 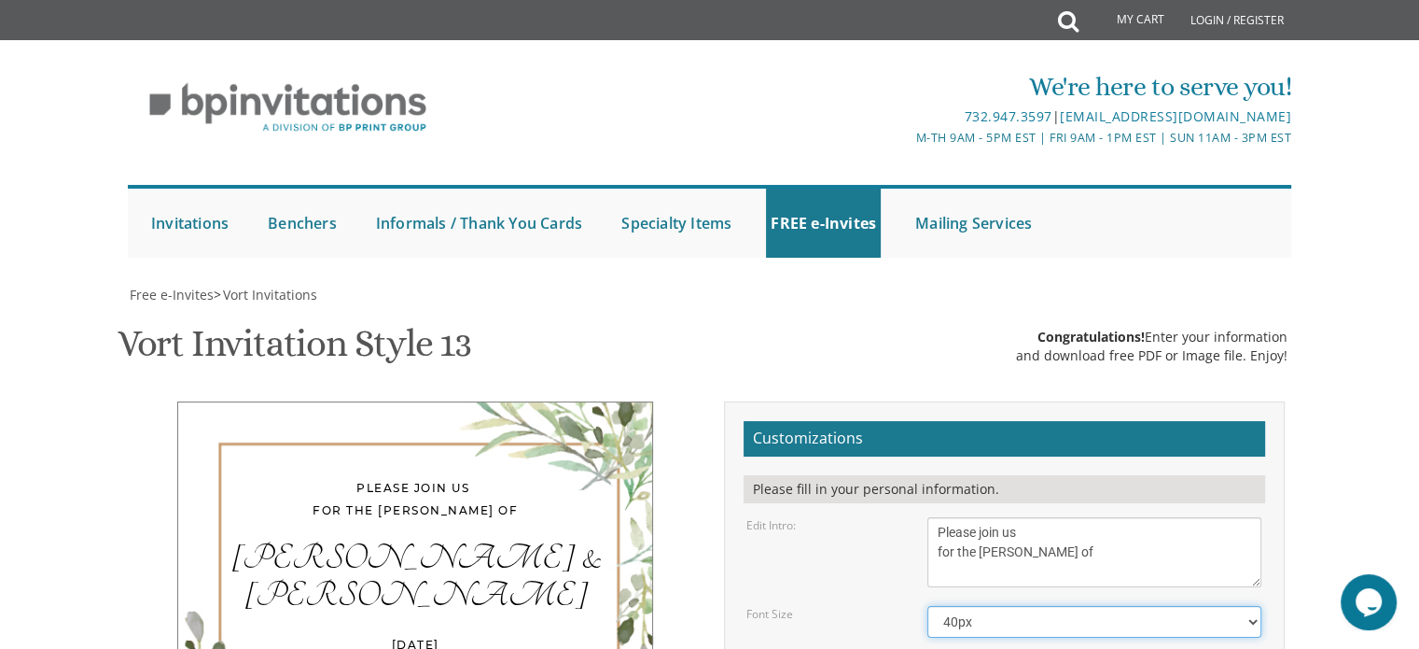 I want to click on div: M-Th 9am - 5pm EST | Fri 9am - 1pm EST | Sun 11am - 3pm EST, so click(x=904, y=137).